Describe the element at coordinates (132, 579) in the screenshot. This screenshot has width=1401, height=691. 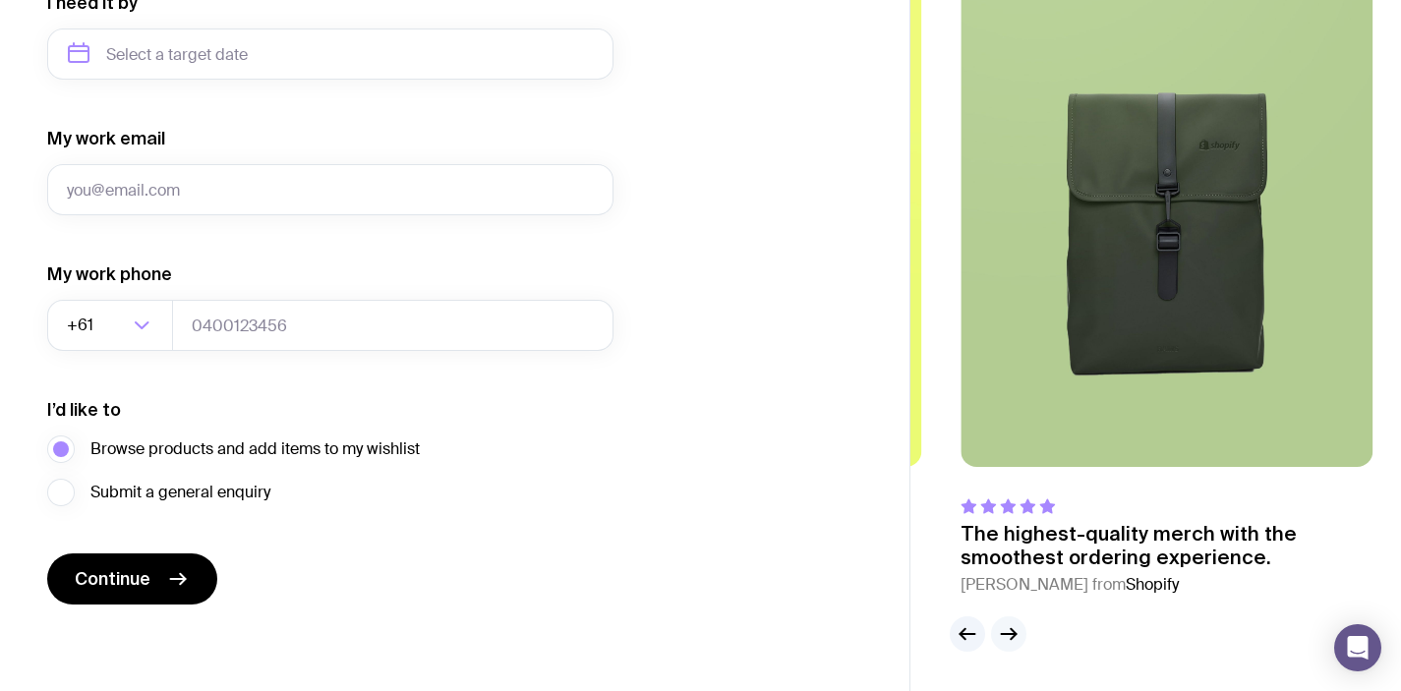
I see `button: Continue` at that location.